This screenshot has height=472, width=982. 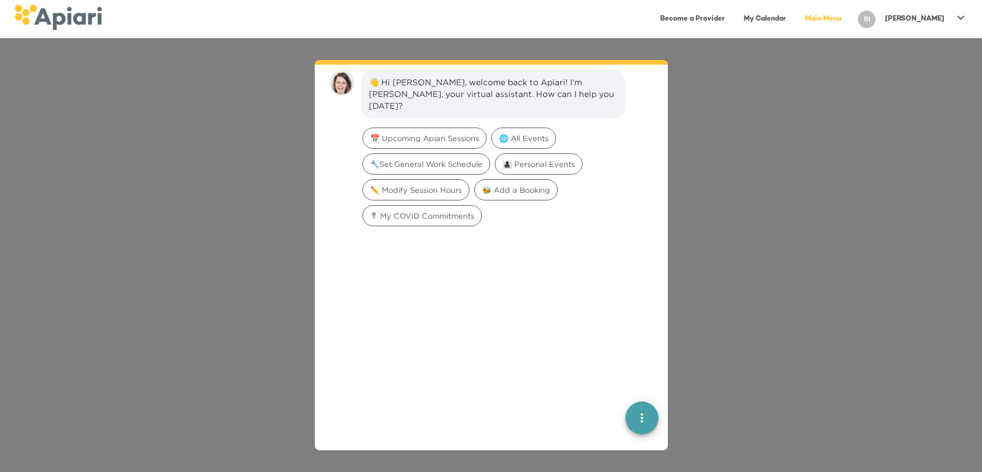 I want to click on span: 👩‍👧‍👦 Personal Events, so click(x=538, y=164).